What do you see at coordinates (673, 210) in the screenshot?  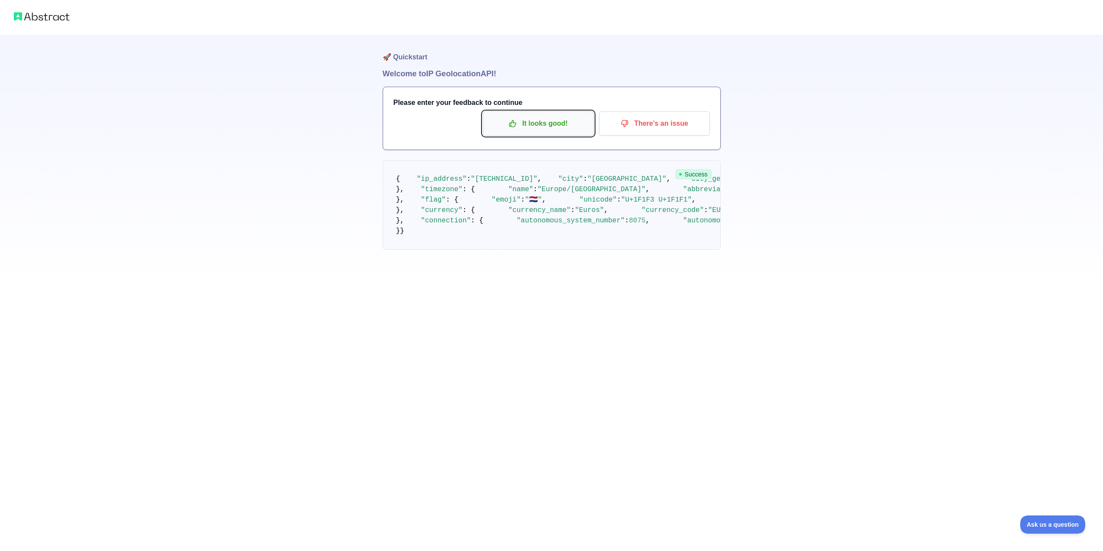 I see `span: "currency_code"` at bounding box center [673, 210].